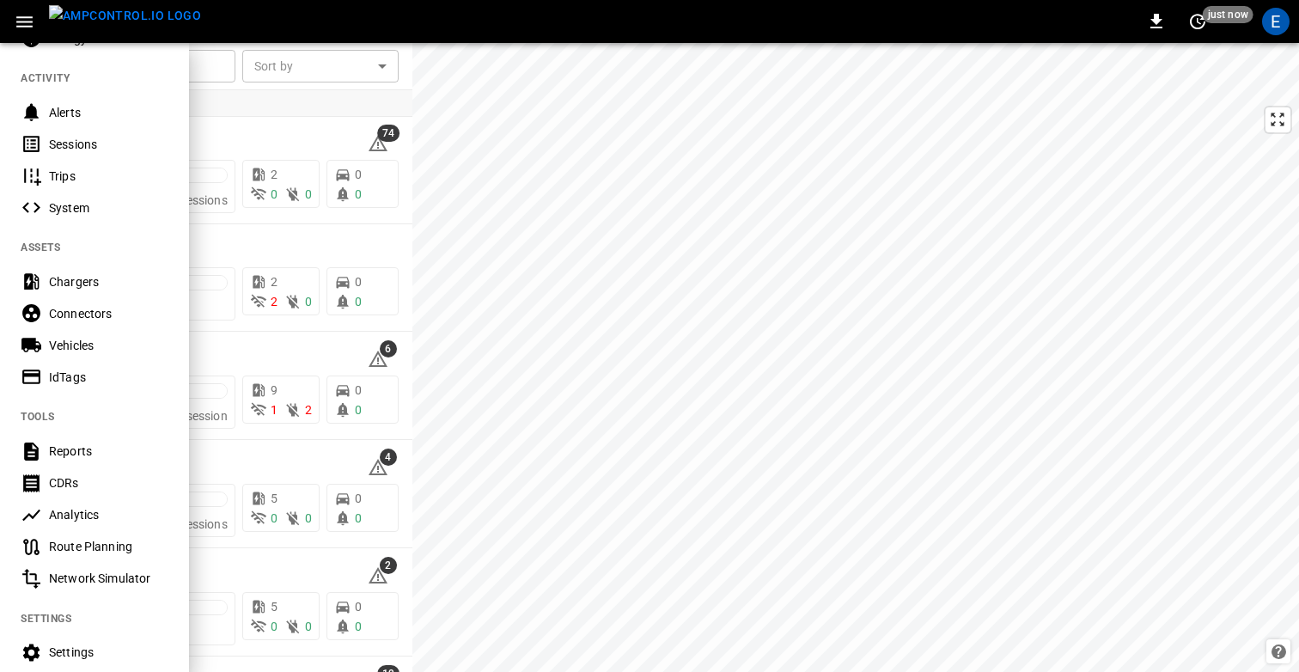  What do you see at coordinates (1276, 21) in the screenshot?
I see `div: profile-icon` at bounding box center [1276, 21].